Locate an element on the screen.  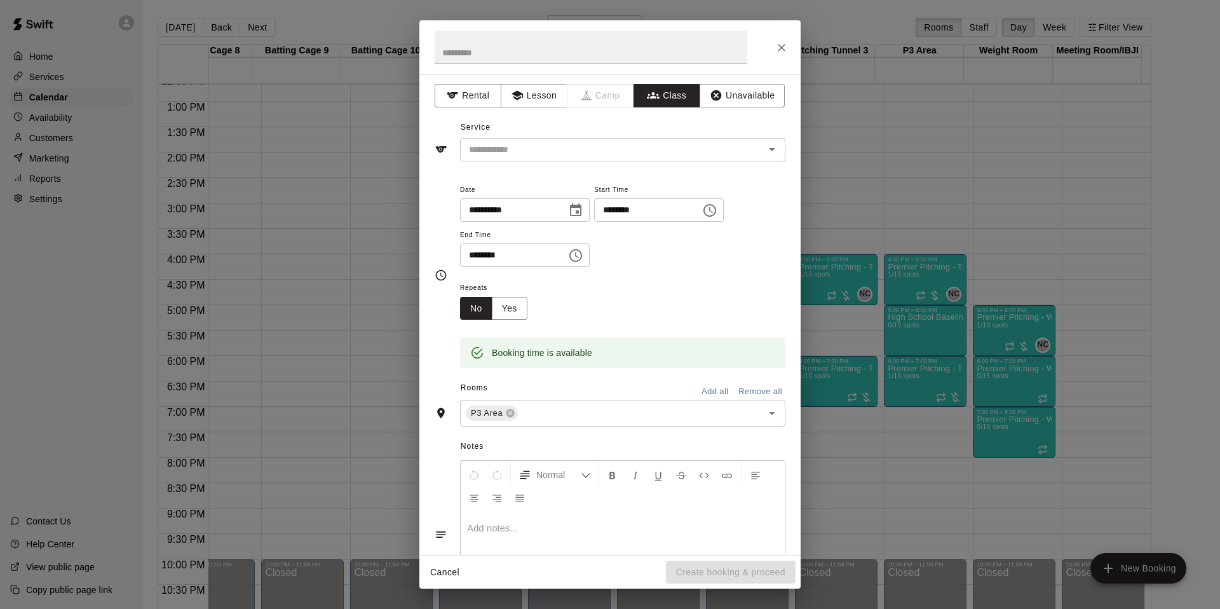
span: Notes is located at coordinates (622, 447).